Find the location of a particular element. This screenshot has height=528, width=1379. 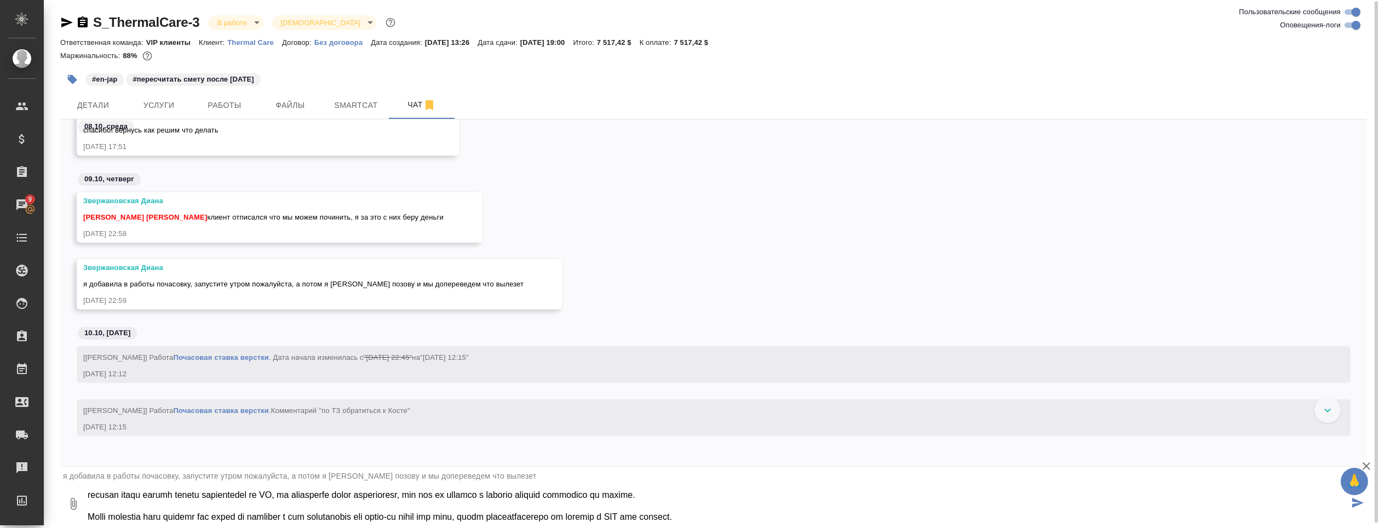

p: 09.10, четверг is located at coordinates (109, 179).